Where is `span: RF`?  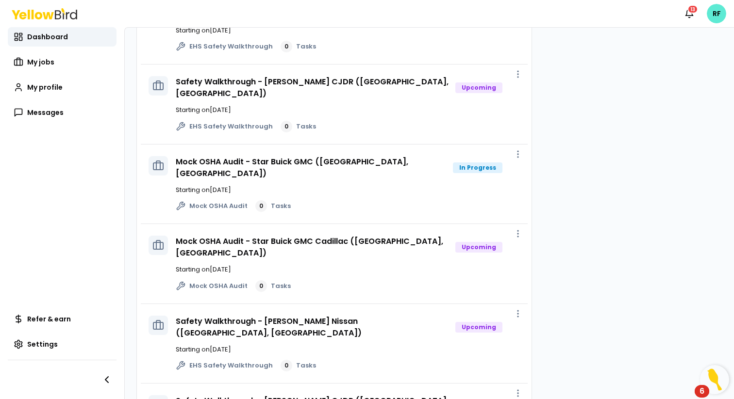
span: RF is located at coordinates (716, 14).